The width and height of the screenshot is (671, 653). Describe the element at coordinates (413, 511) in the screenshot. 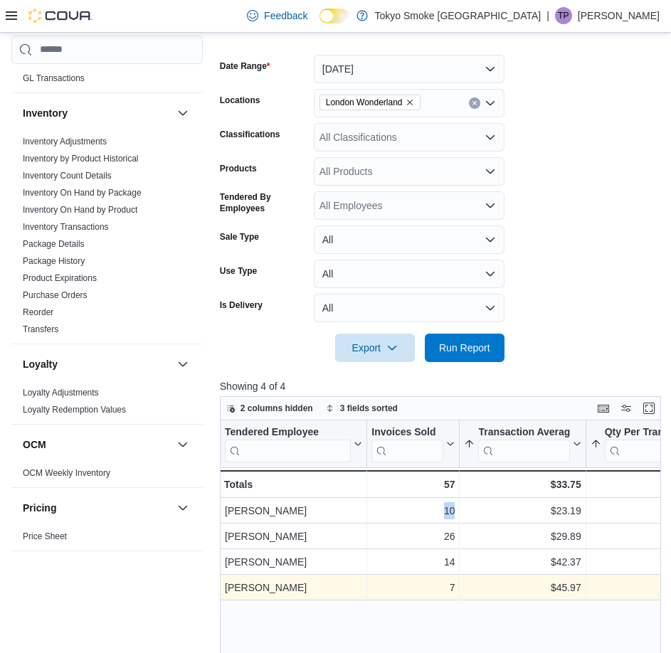

I see `div: 10` at that location.